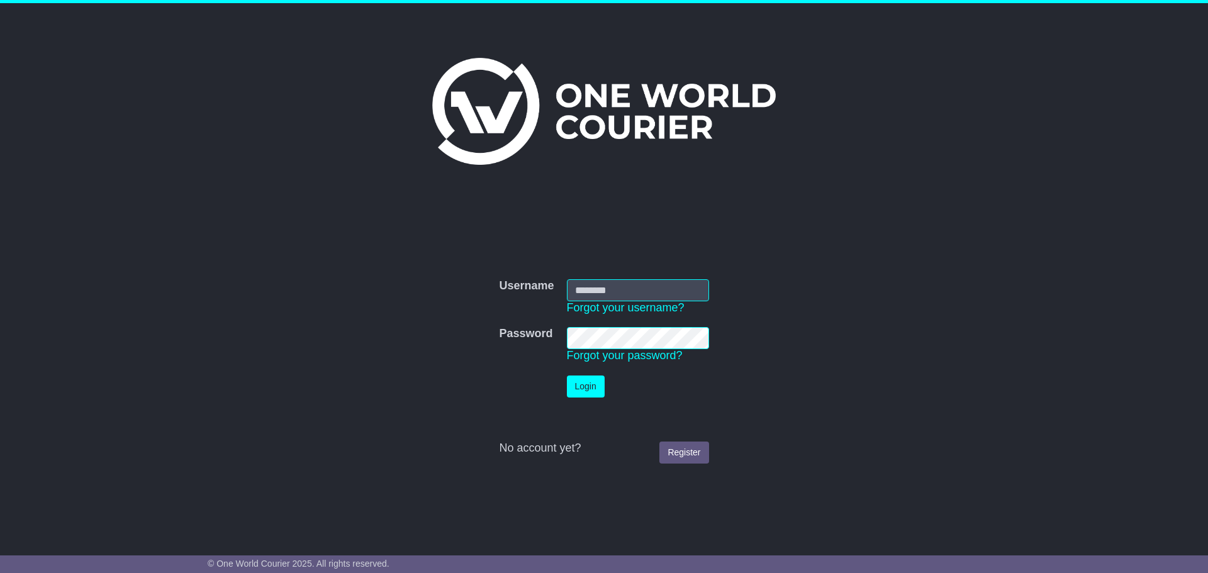 This screenshot has height=573, width=1208. I want to click on a: Forgot your password?, so click(625, 356).